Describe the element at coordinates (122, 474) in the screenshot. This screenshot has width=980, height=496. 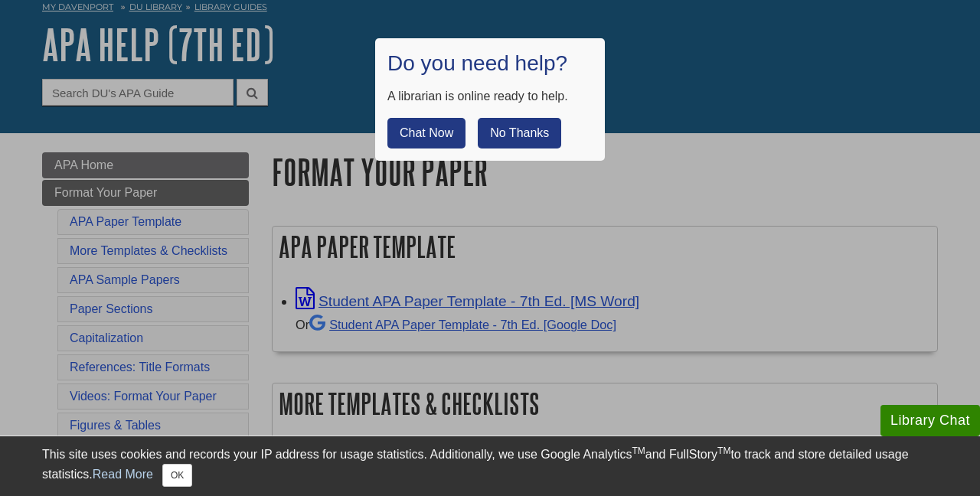
I see `a: Read More` at that location.